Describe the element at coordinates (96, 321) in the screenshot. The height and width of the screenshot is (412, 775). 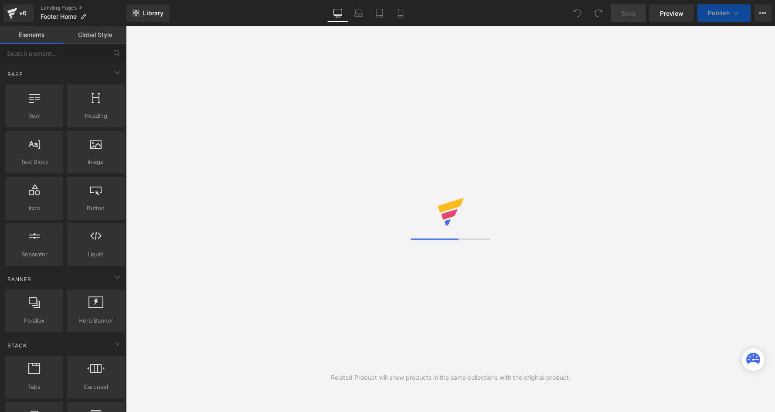
I see `span: Hero Banner` at that location.